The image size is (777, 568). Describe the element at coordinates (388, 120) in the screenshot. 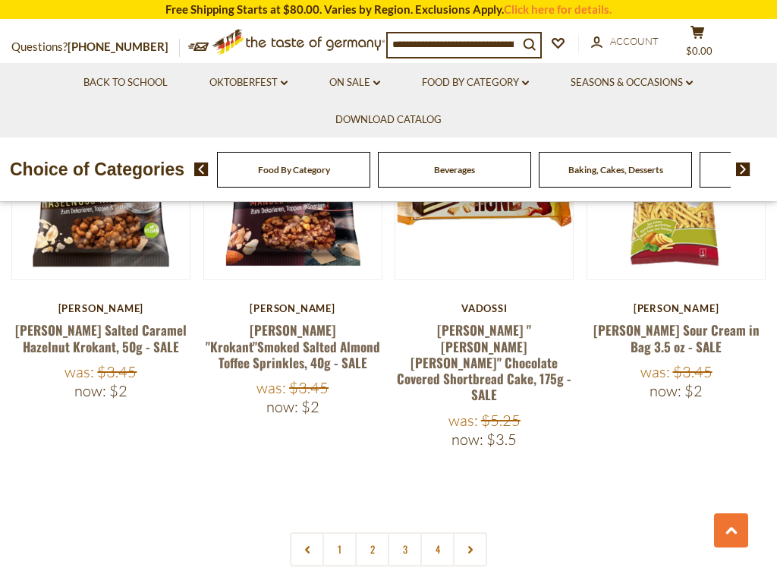

I see `a: Download Catalog` at that location.